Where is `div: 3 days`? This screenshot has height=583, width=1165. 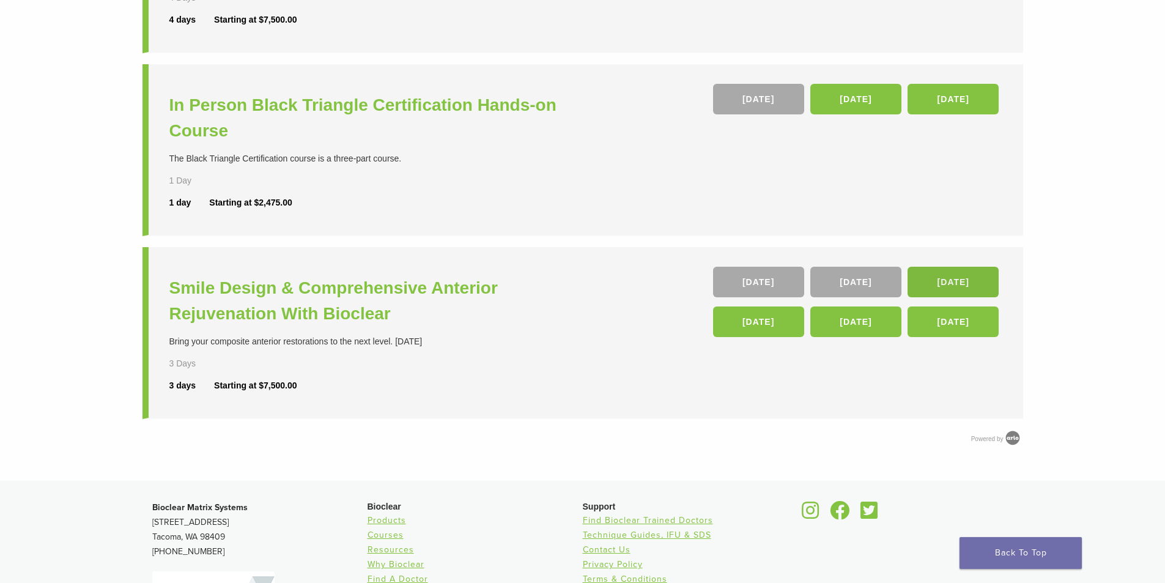
div: 3 days is located at coordinates (192, 385).